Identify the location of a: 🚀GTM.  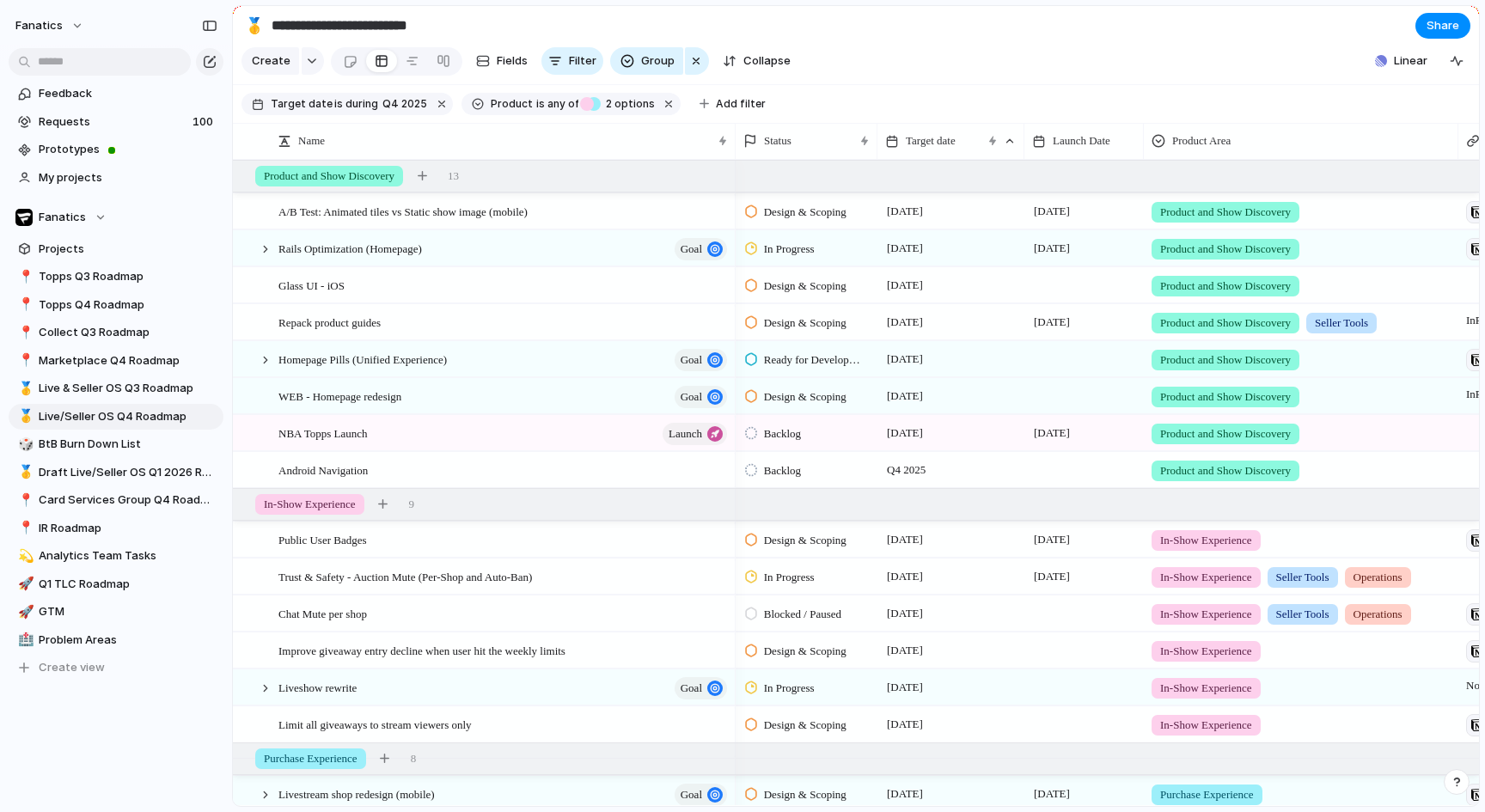
(116, 612).